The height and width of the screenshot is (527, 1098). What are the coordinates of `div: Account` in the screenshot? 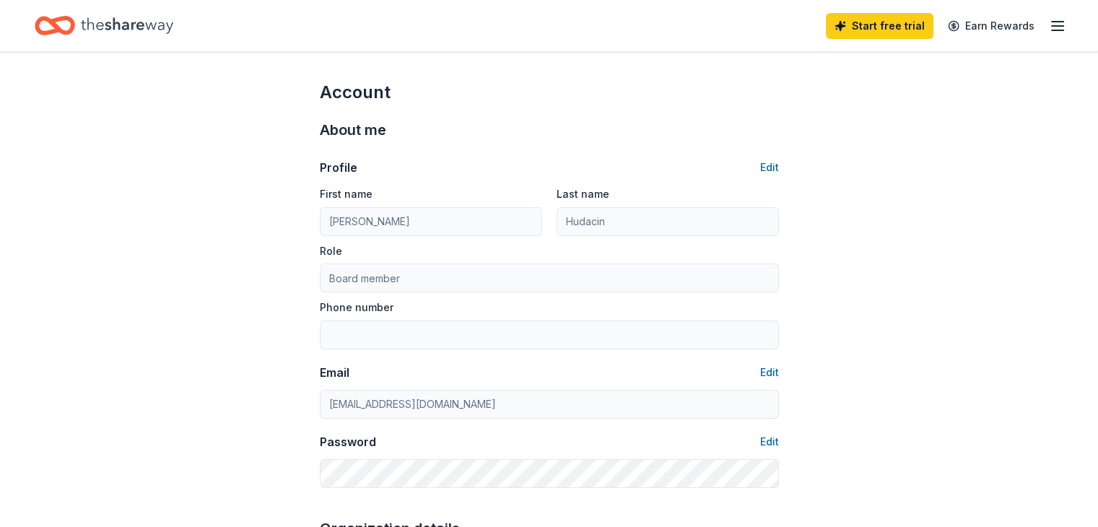 It's located at (549, 92).